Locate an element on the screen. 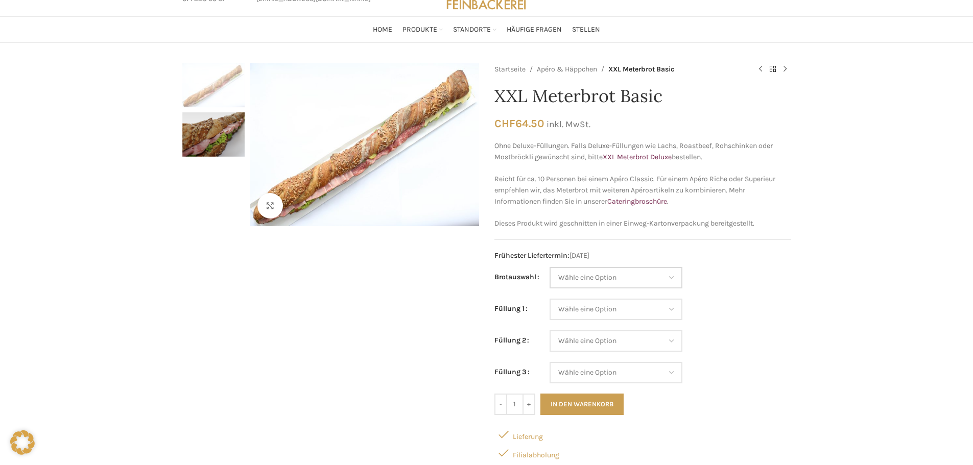 This screenshot has width=973, height=465. label: Füllung 1 is located at coordinates (511, 309).